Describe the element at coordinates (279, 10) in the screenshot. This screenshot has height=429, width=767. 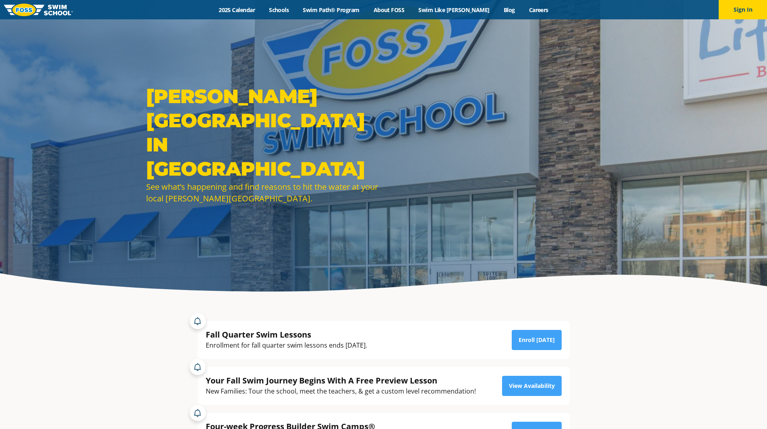
I see `a: Schools` at that location.